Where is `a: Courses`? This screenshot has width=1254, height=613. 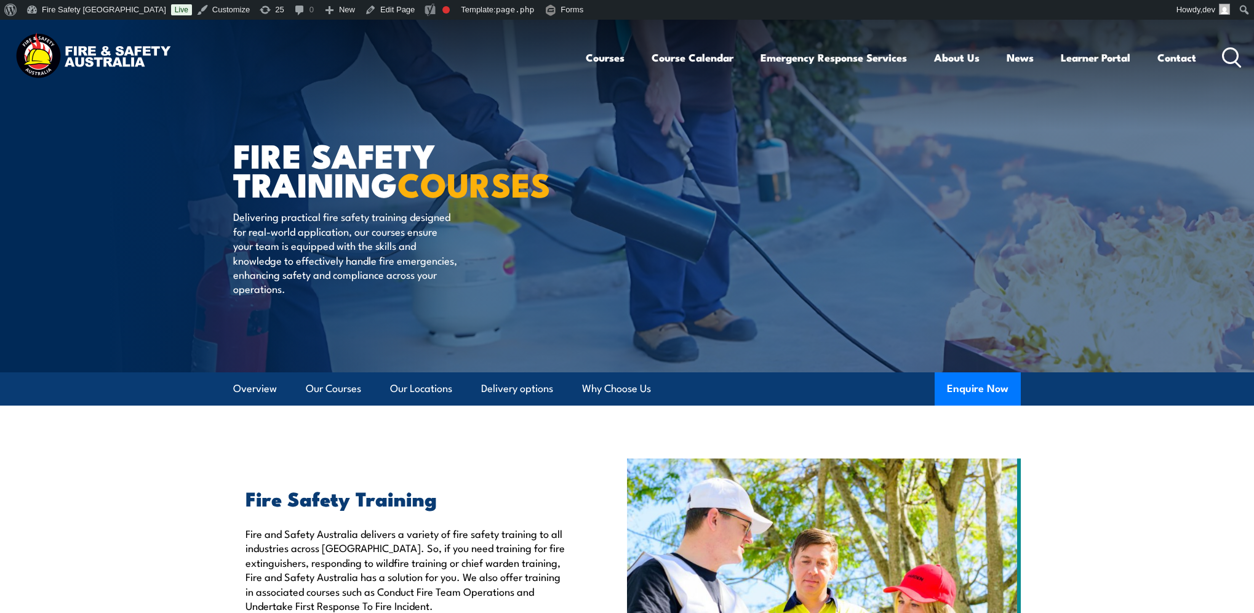
a: Courses is located at coordinates (605, 57).